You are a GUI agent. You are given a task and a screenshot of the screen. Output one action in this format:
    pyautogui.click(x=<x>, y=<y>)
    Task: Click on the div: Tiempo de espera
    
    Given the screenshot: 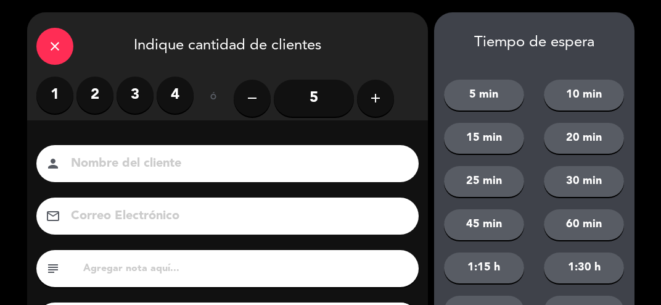 What is the action you would take?
    pyautogui.click(x=534, y=43)
    